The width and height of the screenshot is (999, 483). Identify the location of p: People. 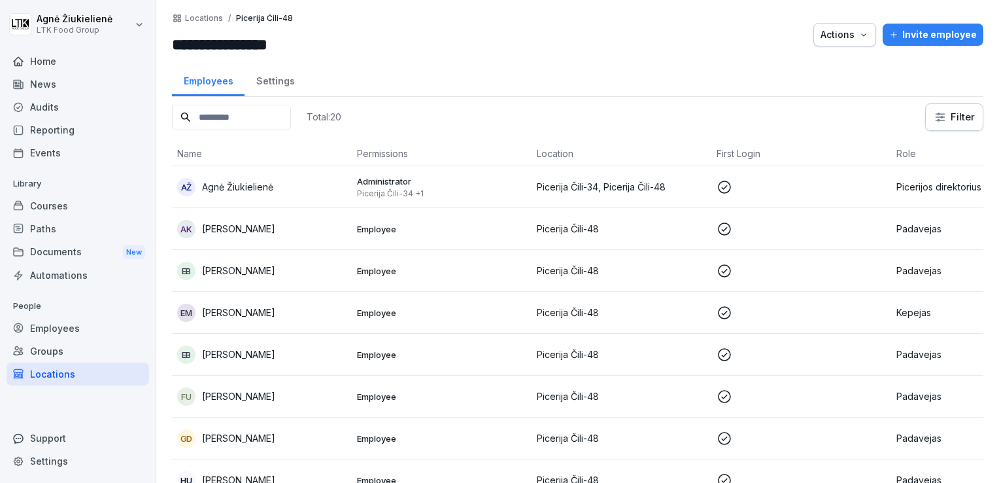
(78, 306).